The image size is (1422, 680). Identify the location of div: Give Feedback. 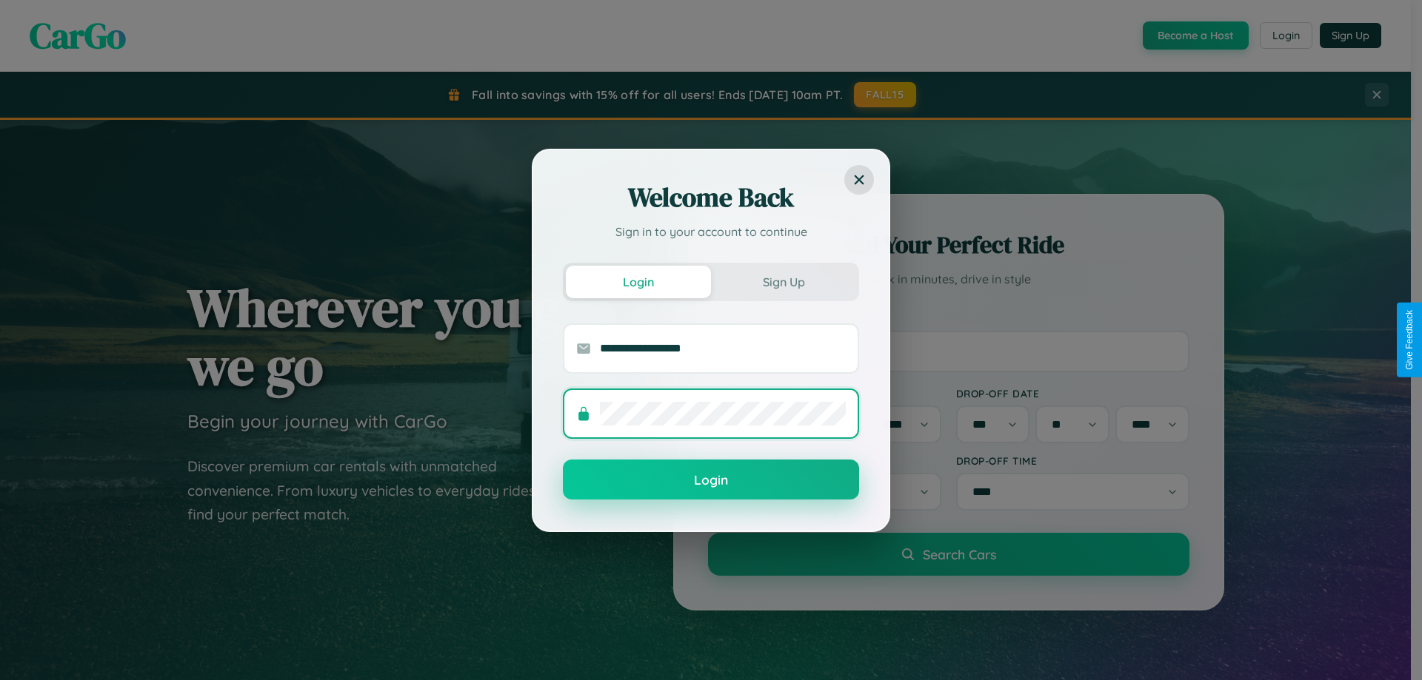
(1409, 340).